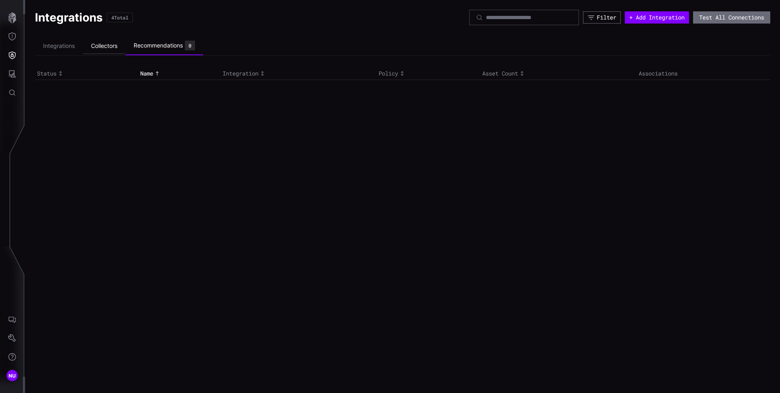 This screenshot has height=393, width=780. Describe the element at coordinates (120, 17) in the screenshot. I see `div: 4 Total` at that location.